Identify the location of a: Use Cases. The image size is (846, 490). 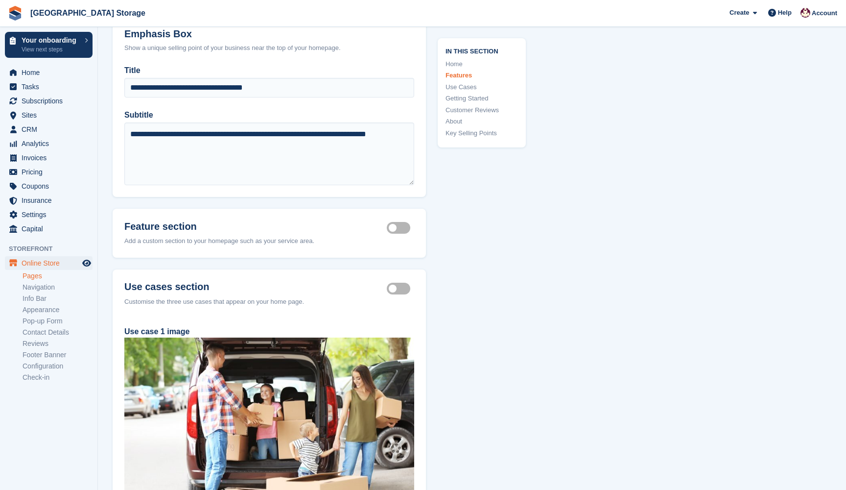
(482, 87).